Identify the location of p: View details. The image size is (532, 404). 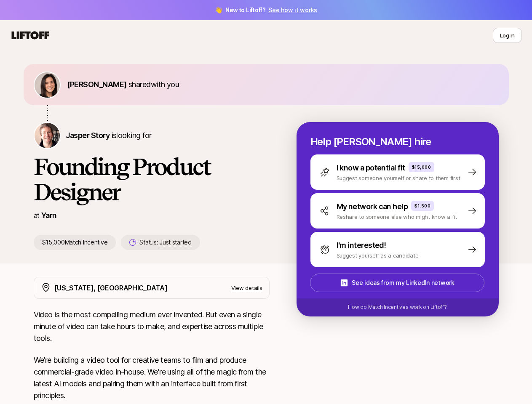
(247, 288).